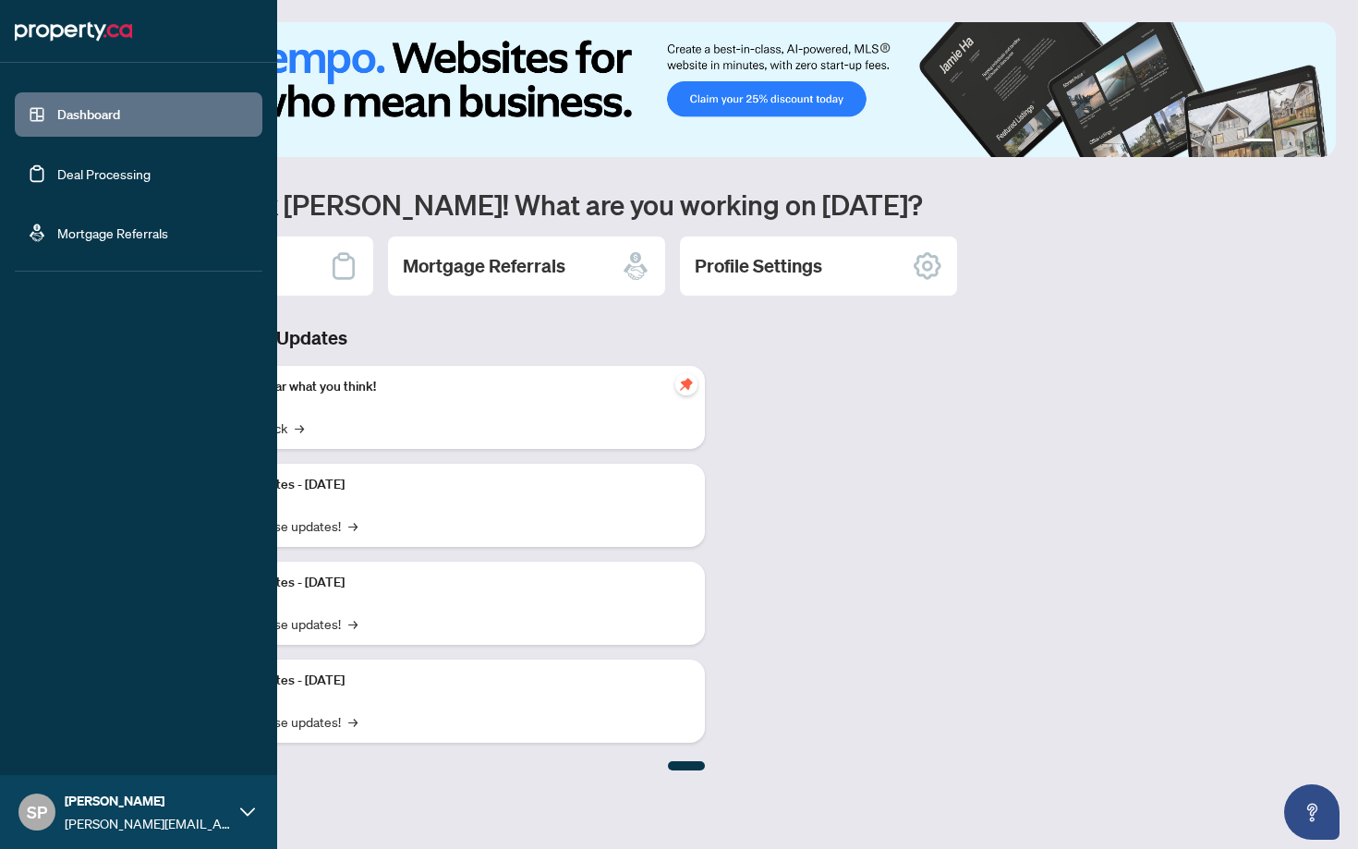 Image resolution: width=1358 pixels, height=849 pixels. I want to click on a: Deal Processing, so click(103, 174).